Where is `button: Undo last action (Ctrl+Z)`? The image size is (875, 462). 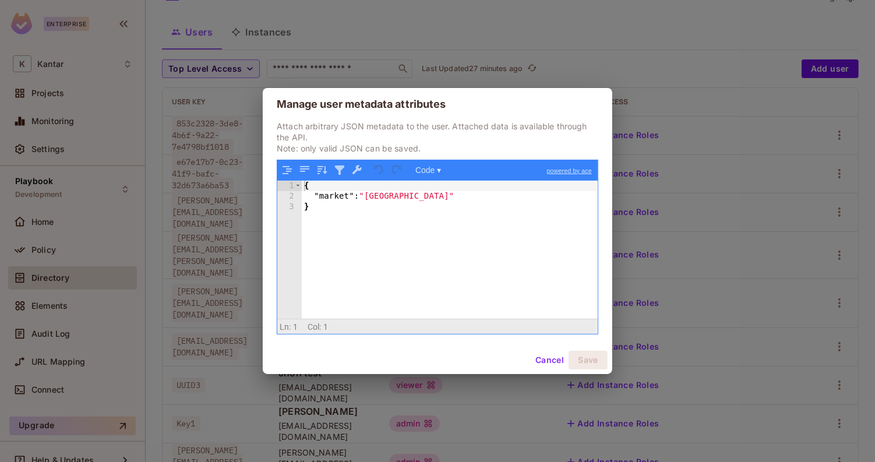
button: Undo last action (Ctrl+Z) is located at coordinates (379, 170).